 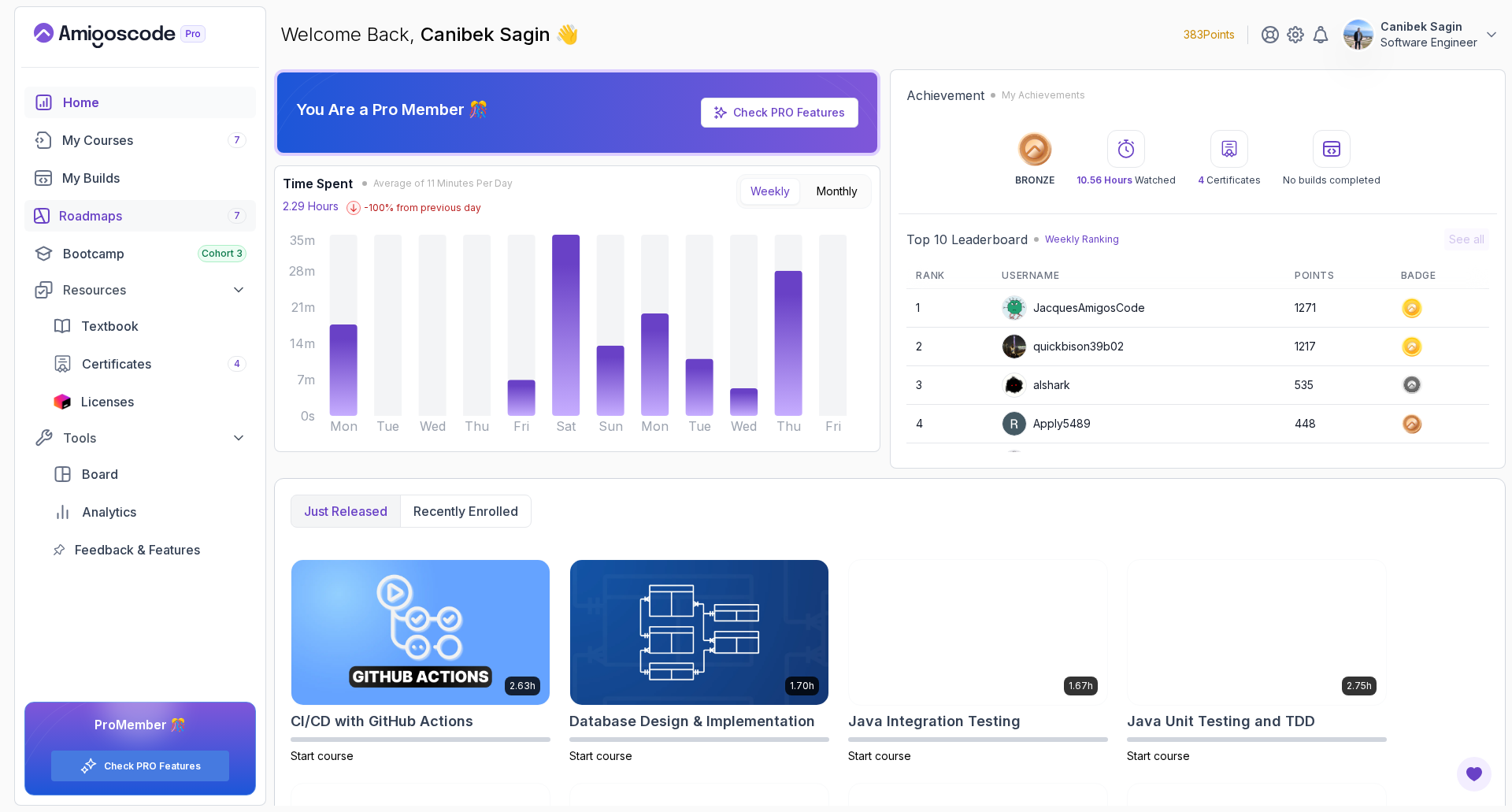 What do you see at coordinates (1036, 385) in the screenshot?
I see `div: alshark` at bounding box center [1036, 385].